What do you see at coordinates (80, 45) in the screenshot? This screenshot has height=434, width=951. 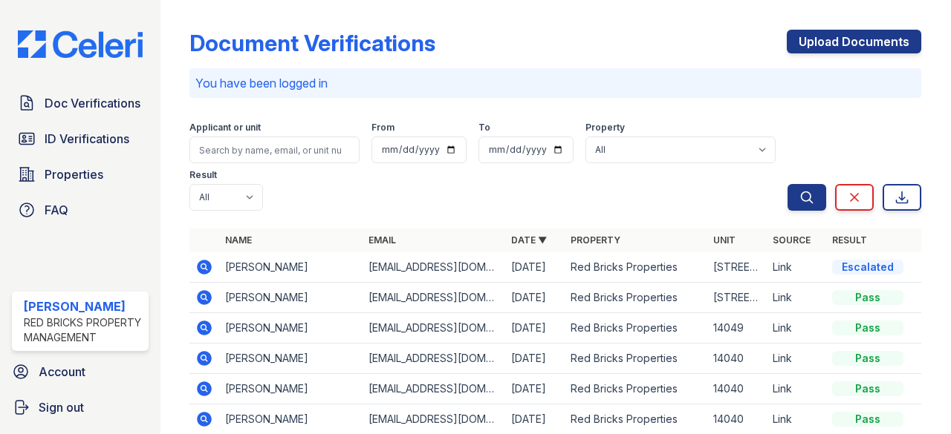 I see `img: CE_Logo_Blue-a8612792a0a2168367f1c8372b55b34899dd931a85d93a1a3d3e32e68fde9ad4.png` at bounding box center [80, 45].